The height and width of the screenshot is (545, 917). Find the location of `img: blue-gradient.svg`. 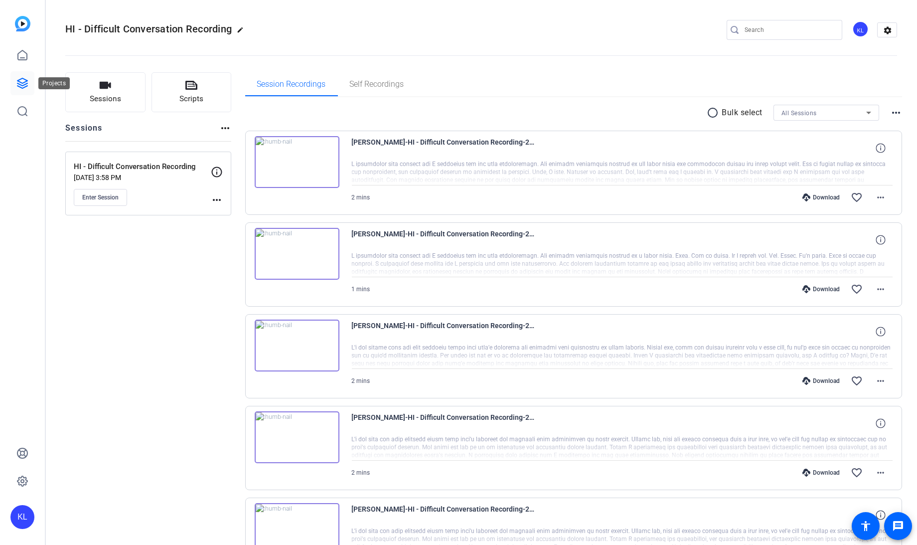

img: blue-gradient.svg is located at coordinates (22, 23).